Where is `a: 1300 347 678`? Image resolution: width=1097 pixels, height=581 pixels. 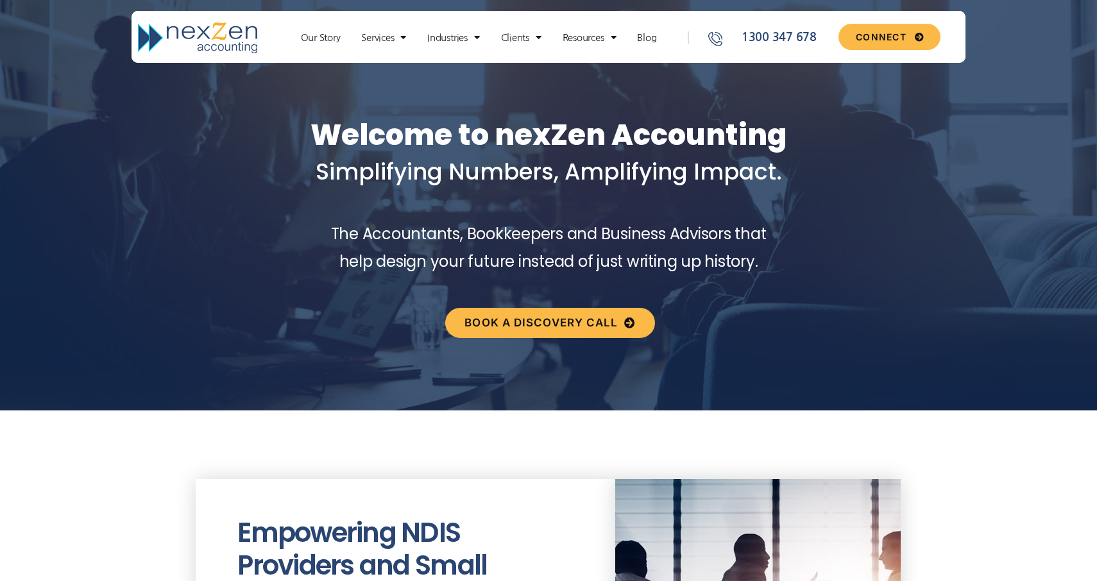 a: 1300 347 678 is located at coordinates (770, 37).